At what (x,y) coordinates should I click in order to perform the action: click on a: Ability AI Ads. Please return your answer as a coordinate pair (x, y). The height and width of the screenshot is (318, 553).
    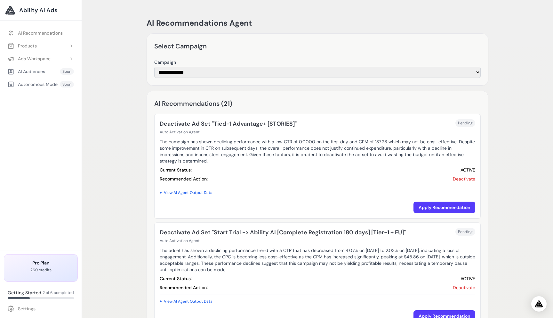
    Looking at the image, I should click on (41, 10).